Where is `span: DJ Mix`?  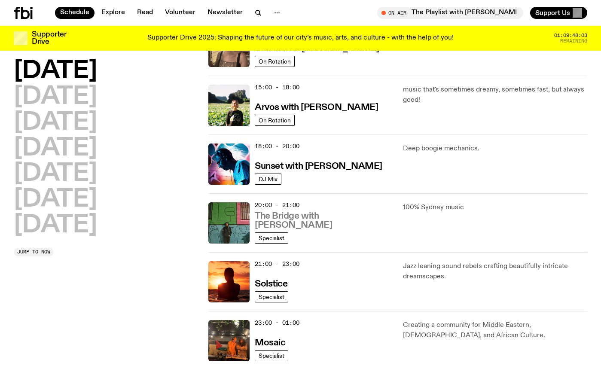 span: DJ Mix is located at coordinates (268, 179).